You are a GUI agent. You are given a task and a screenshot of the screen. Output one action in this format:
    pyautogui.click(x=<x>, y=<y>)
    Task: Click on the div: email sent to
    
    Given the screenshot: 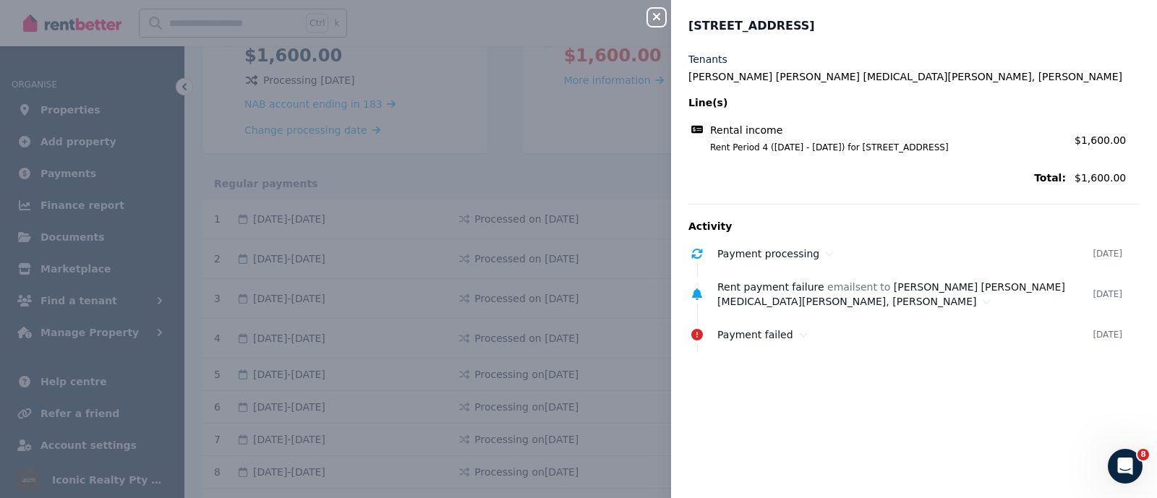 What is the action you would take?
    pyautogui.click(x=905, y=294)
    